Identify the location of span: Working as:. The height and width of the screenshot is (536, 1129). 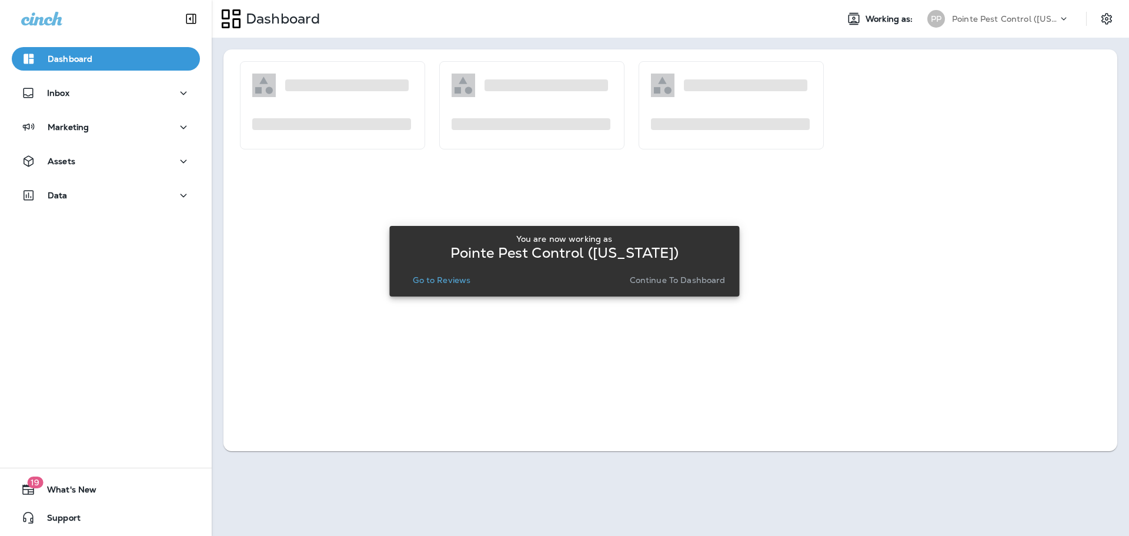
(890, 19).